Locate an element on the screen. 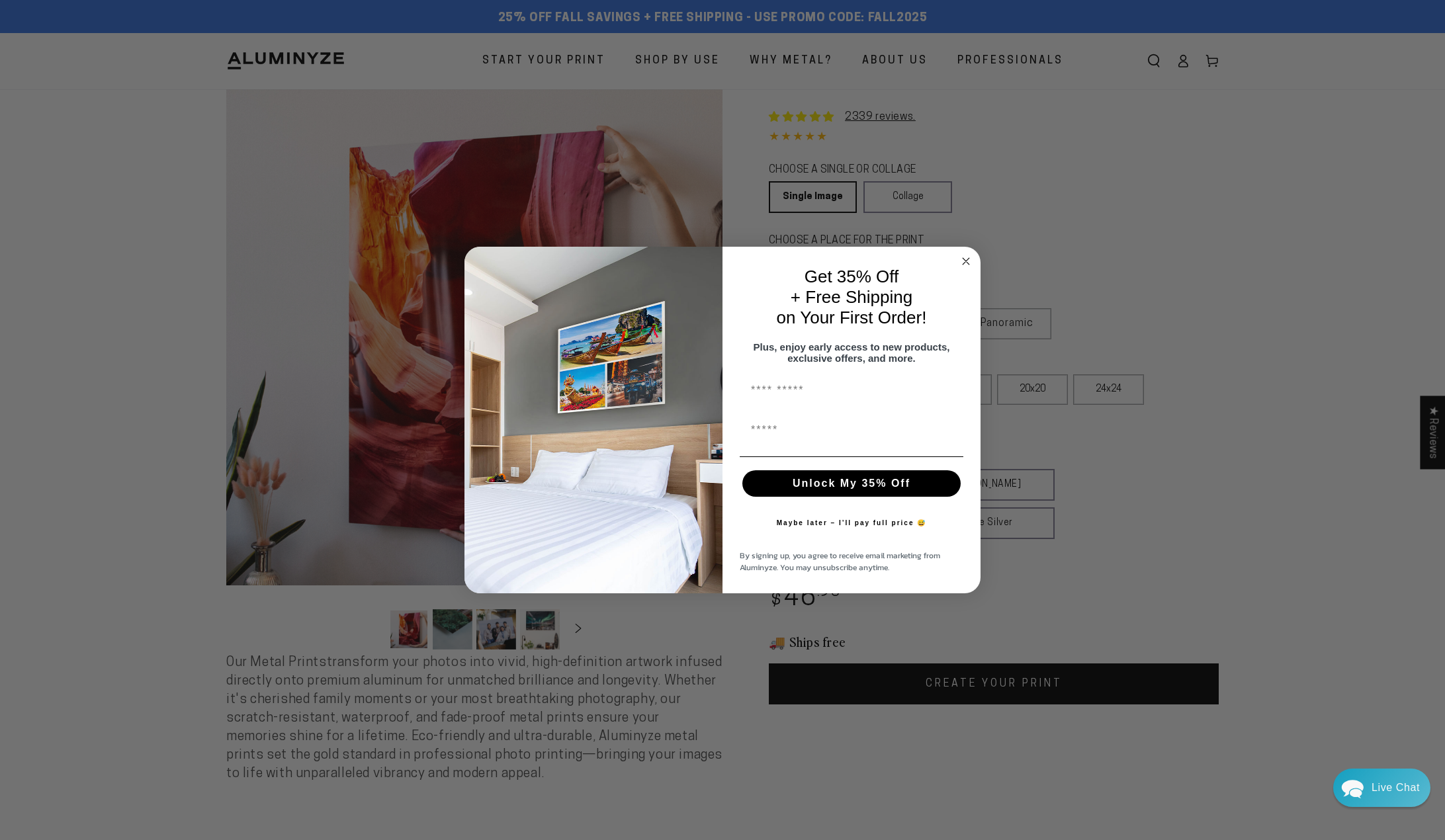 The height and width of the screenshot is (840, 1445). button: Maybe later – I’ll pay full price 😅 is located at coordinates (852, 523).